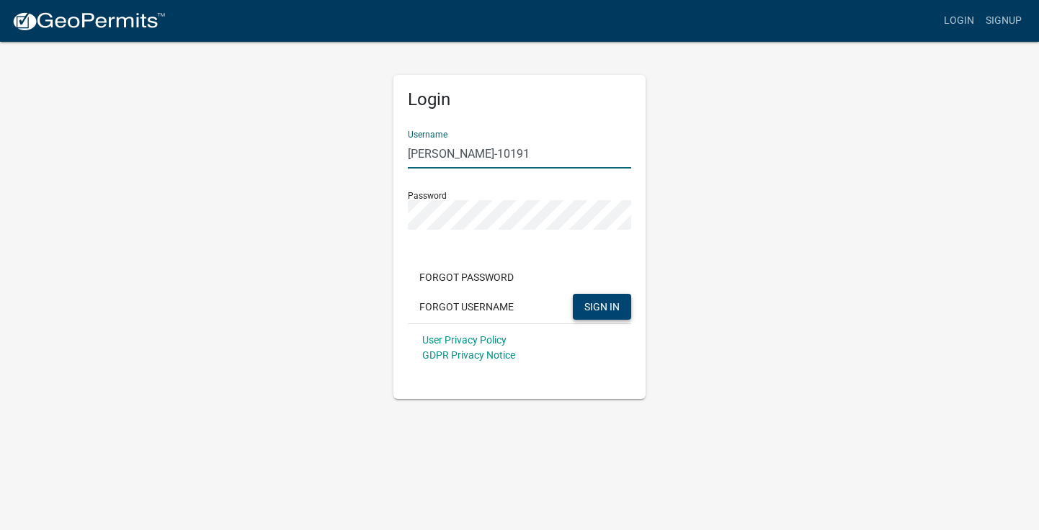 The image size is (1039, 530). Describe the element at coordinates (959, 21) in the screenshot. I see `a: Login` at that location.